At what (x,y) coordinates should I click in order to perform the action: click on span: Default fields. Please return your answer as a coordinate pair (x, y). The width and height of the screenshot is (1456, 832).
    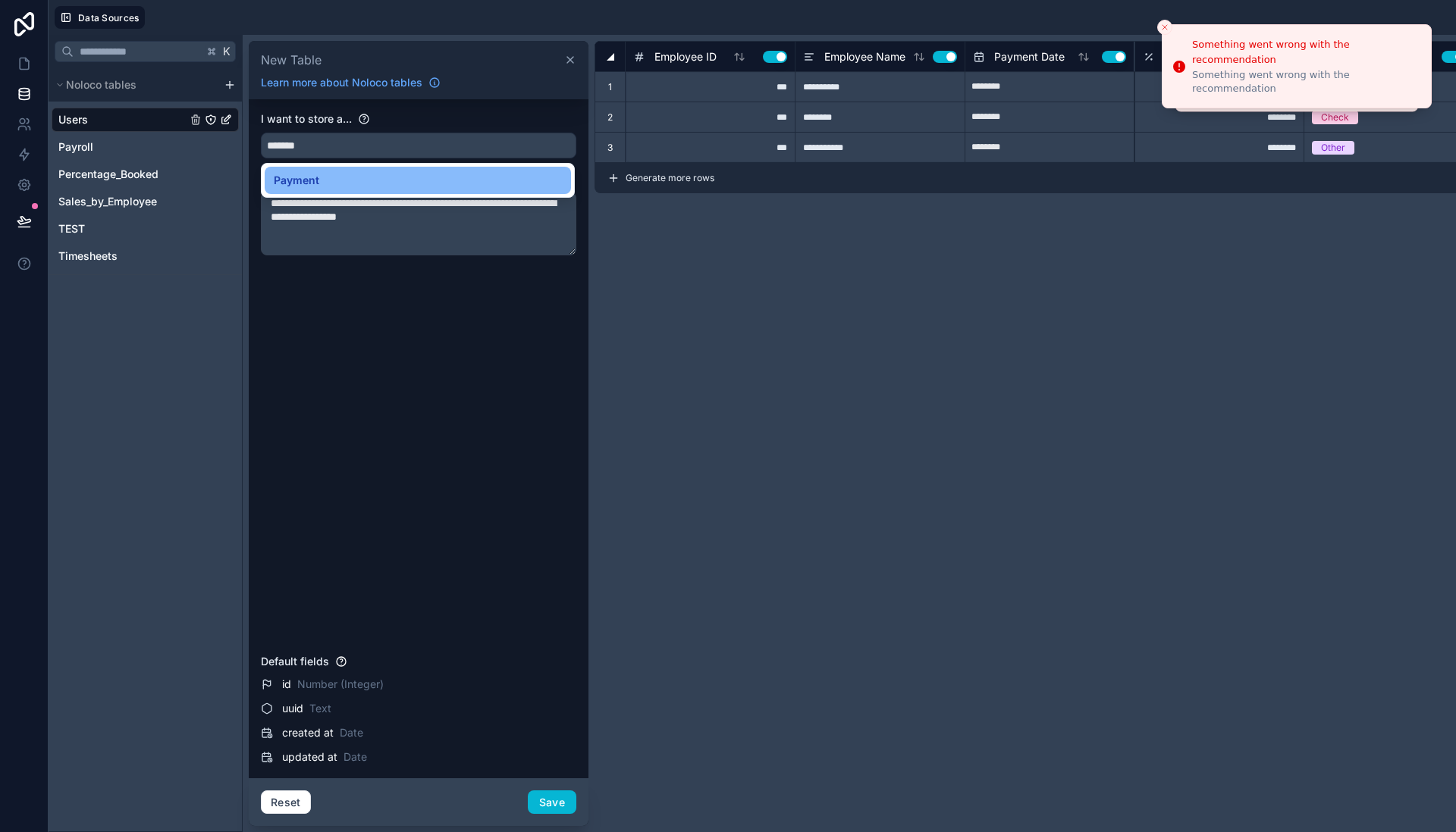
    Looking at the image, I should click on (295, 661).